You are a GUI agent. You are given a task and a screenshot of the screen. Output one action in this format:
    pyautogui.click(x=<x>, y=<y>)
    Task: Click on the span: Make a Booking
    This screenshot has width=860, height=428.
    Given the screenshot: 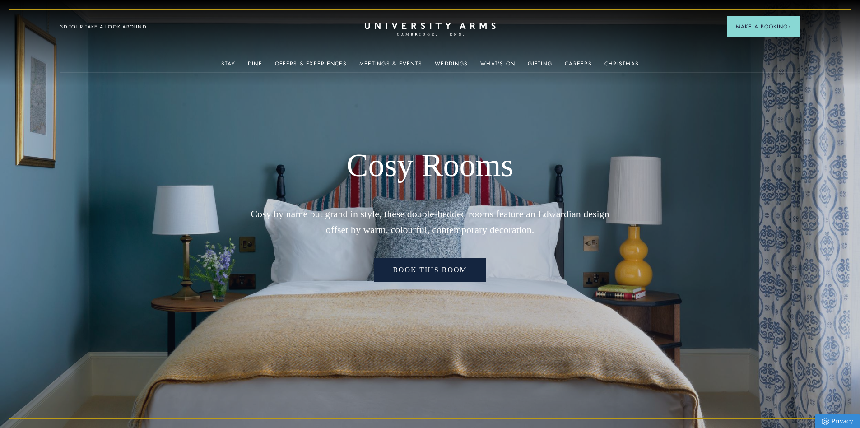 What is the action you would take?
    pyautogui.click(x=764, y=27)
    